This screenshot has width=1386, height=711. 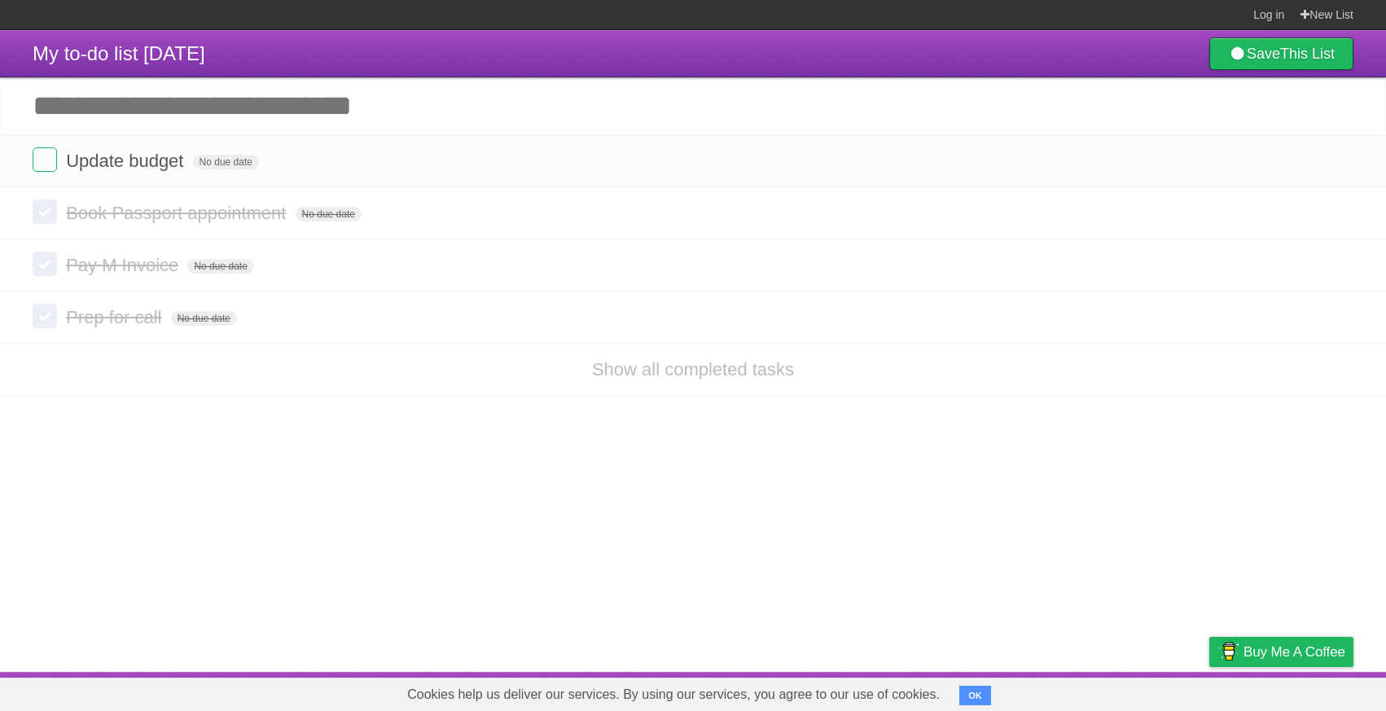 I want to click on a: About, so click(x=1010, y=691).